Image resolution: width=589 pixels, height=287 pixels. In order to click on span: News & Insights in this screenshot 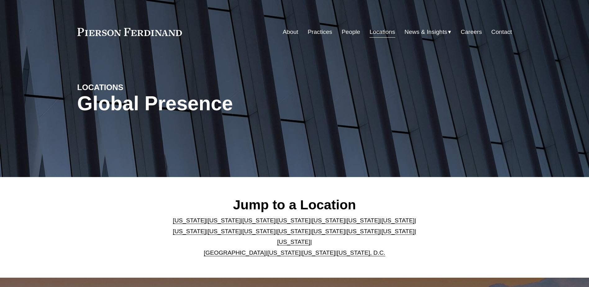, I will do `click(426, 32)`.